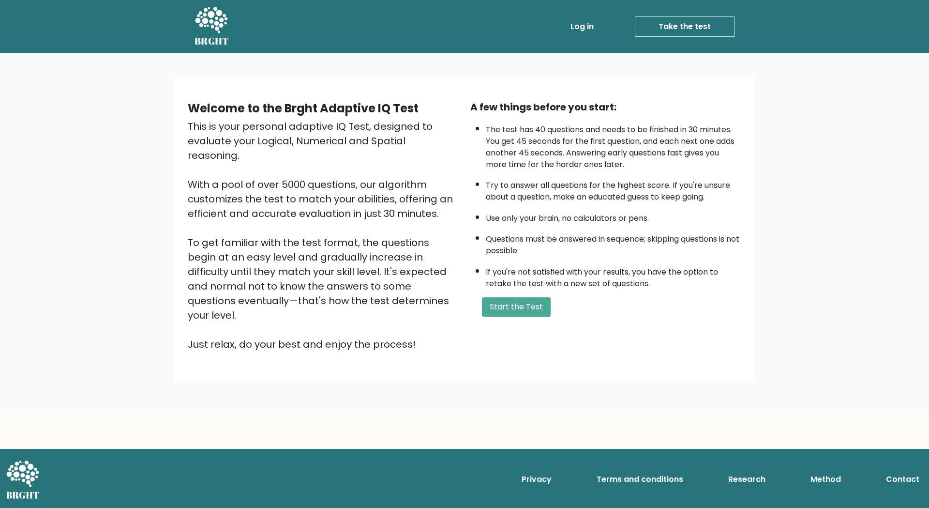 The height and width of the screenshot is (508, 929). What do you see at coordinates (212, 27) in the screenshot?
I see `a: BRGHT` at bounding box center [212, 27].